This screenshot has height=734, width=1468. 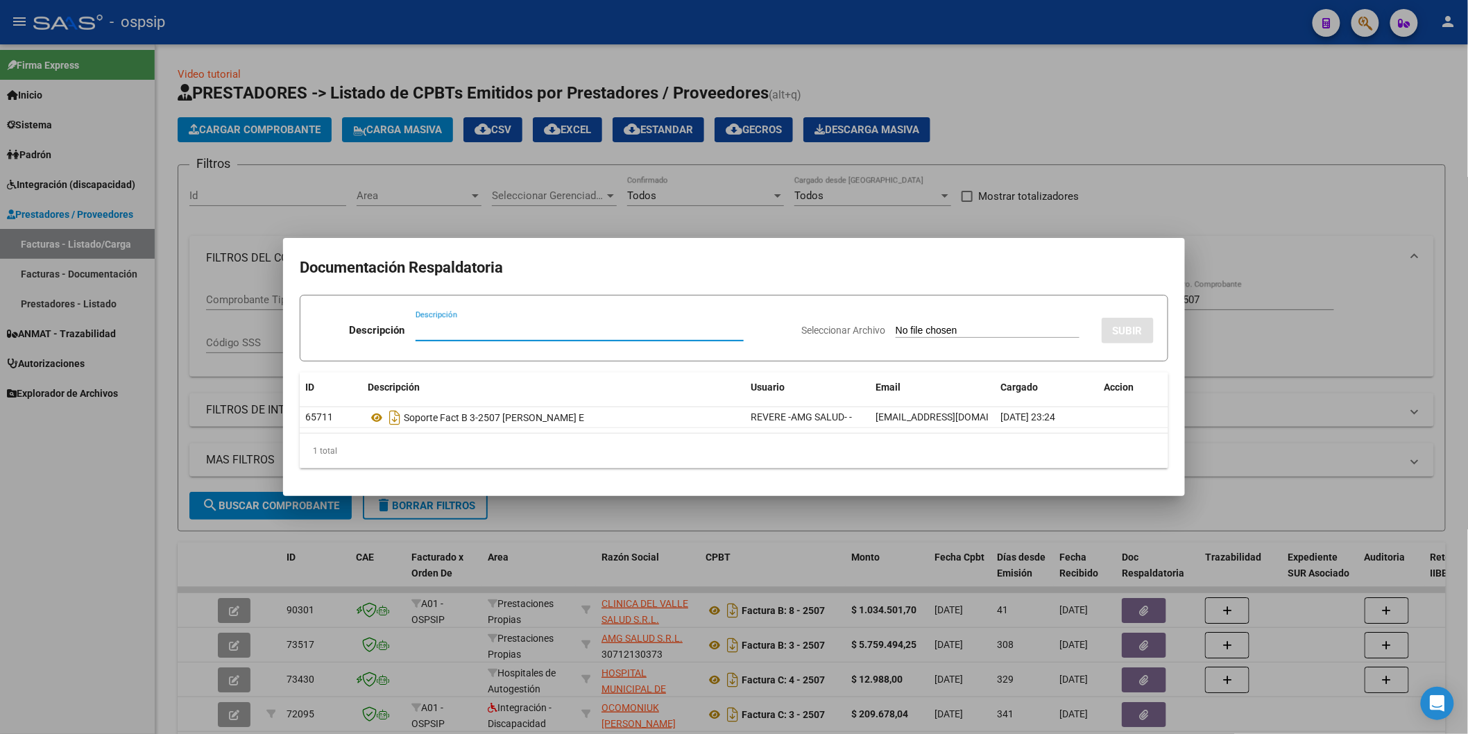 I want to click on span: Seleccionar Archivo, so click(x=843, y=330).